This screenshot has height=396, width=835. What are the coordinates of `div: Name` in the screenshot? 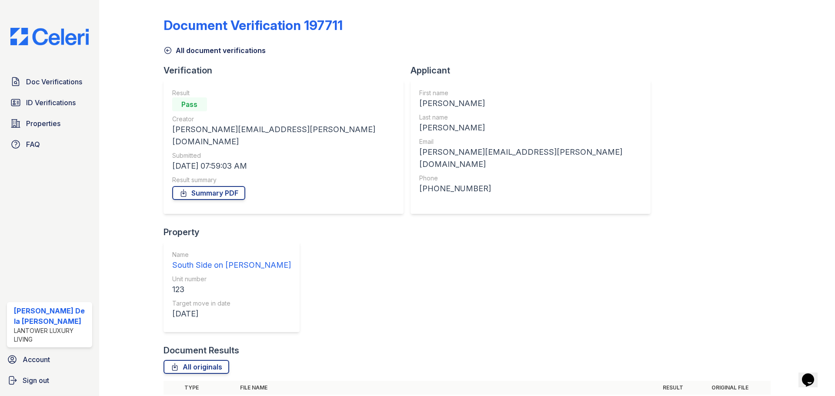 It's located at (231, 255).